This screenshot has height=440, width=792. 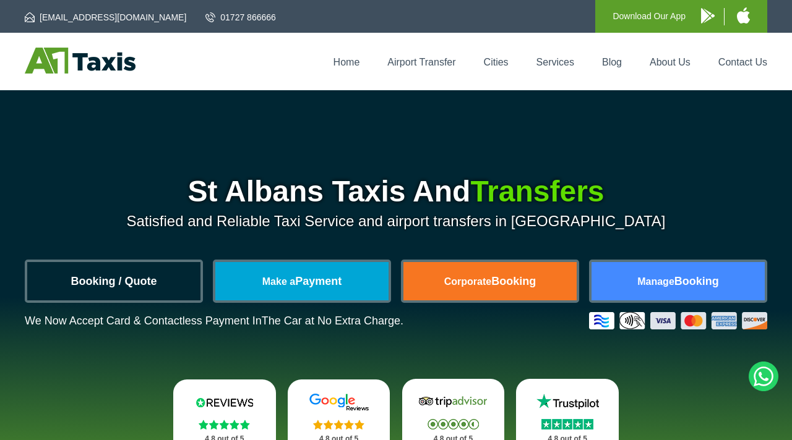 I want to click on a: Cities, so click(x=496, y=62).